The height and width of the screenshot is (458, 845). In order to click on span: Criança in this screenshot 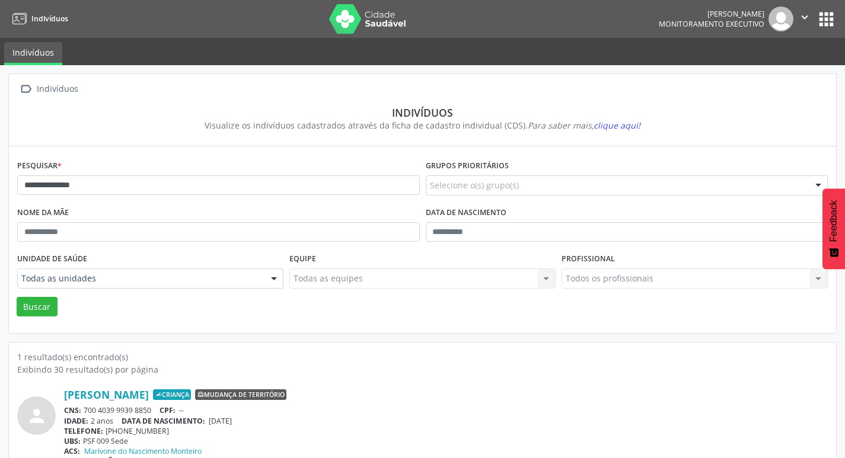, I will do `click(172, 395)`.